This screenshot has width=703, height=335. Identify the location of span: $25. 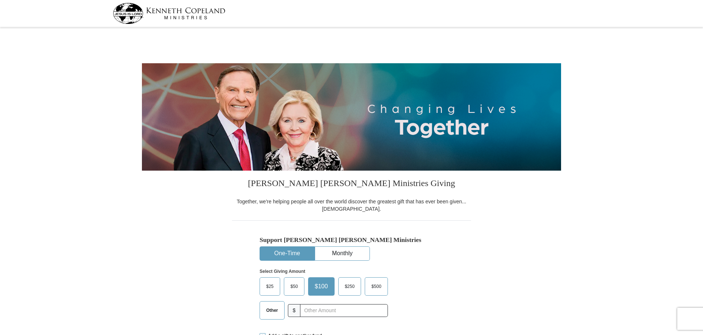
(270, 286).